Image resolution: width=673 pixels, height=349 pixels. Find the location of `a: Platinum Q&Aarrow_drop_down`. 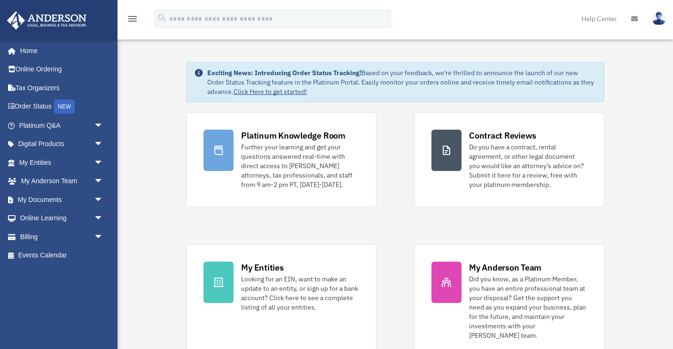

a: Platinum Q&Aarrow_drop_down is located at coordinates (62, 126).